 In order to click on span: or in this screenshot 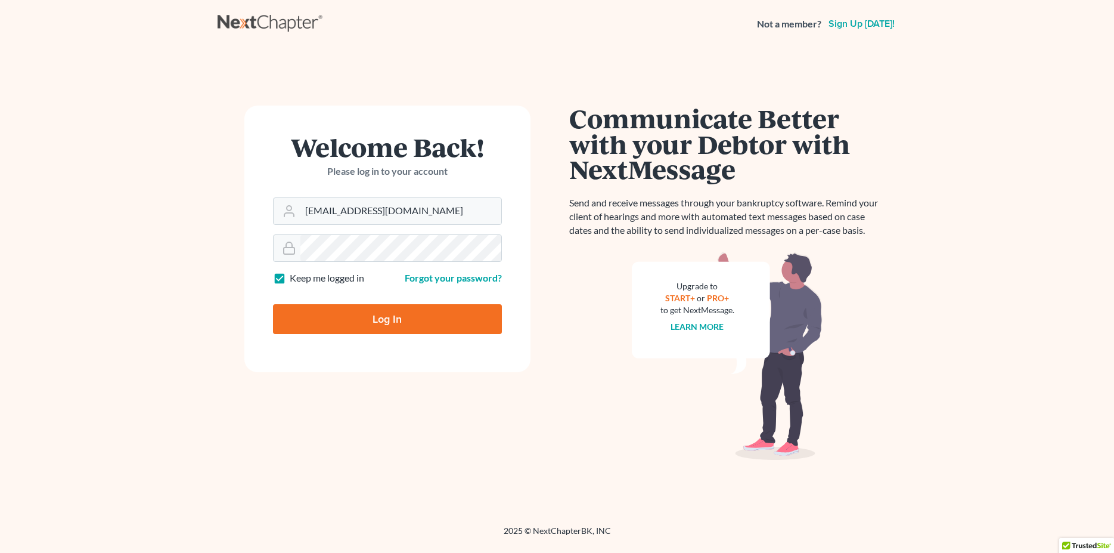, I will do `click(701, 297)`.